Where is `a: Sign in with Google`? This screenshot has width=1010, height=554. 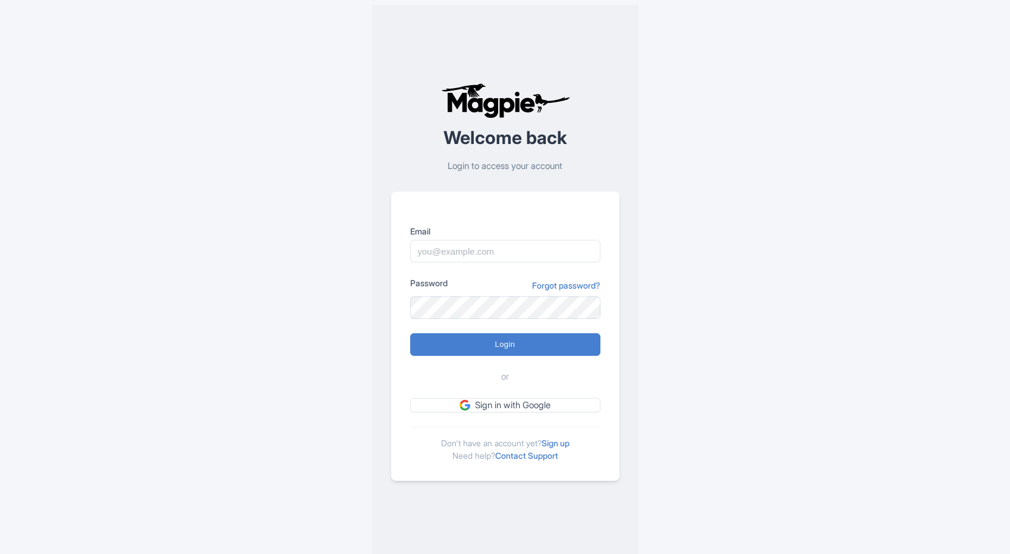
a: Sign in with Google is located at coordinates (505, 405).